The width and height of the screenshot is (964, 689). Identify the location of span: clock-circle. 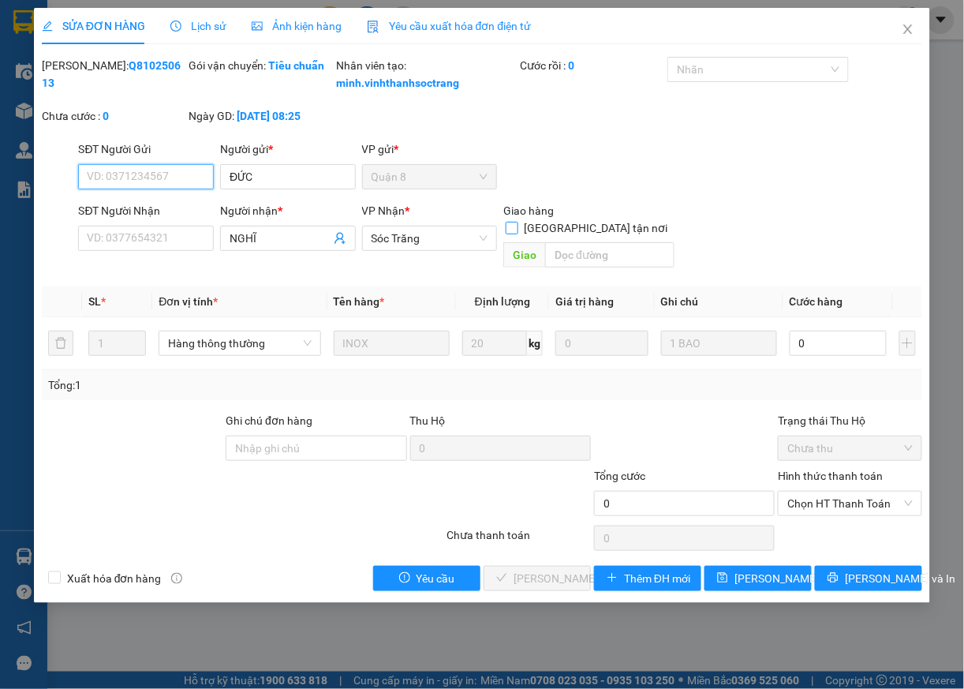
(176, 26).